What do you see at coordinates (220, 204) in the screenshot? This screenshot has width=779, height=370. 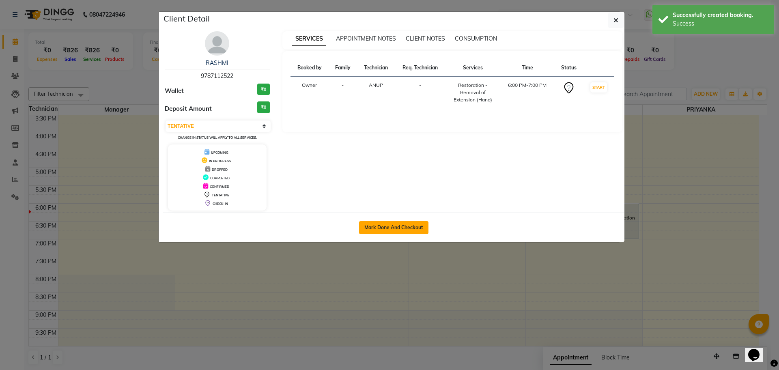 I see `span: CHECK-IN` at bounding box center [220, 204].